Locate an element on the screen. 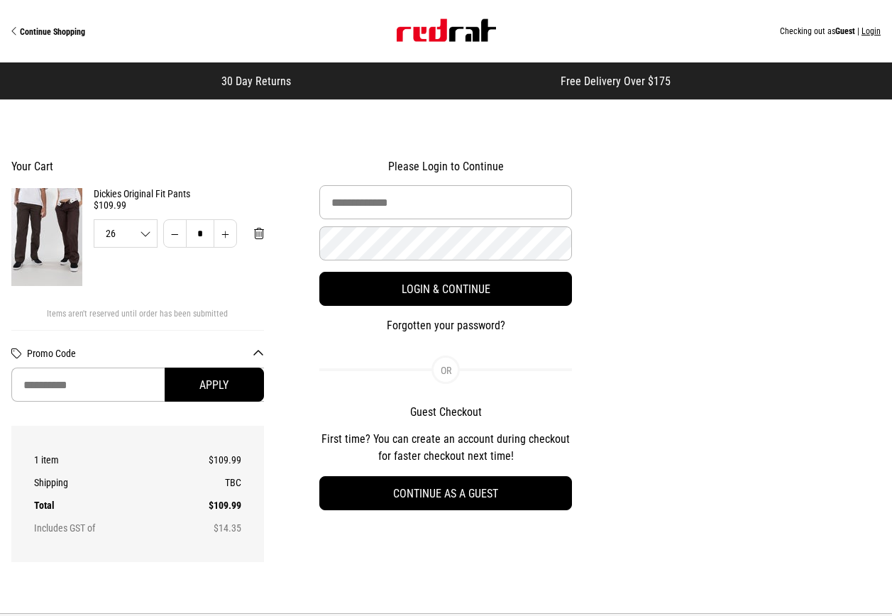  button: Login & Continue is located at coordinates (445, 289).